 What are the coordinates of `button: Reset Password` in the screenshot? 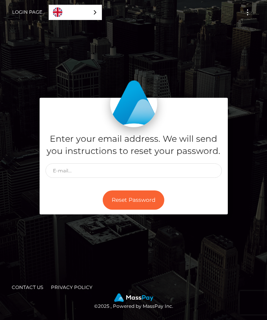 It's located at (133, 200).